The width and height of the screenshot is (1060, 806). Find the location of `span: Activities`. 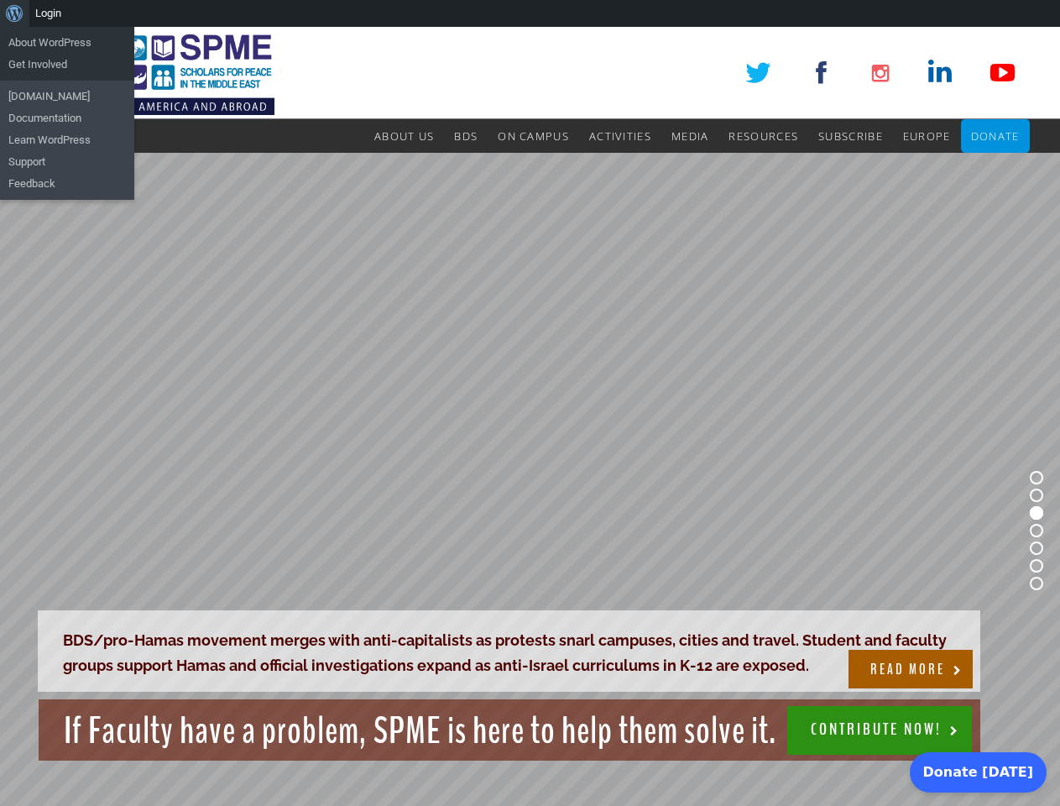

span: Activities is located at coordinates (620, 136).